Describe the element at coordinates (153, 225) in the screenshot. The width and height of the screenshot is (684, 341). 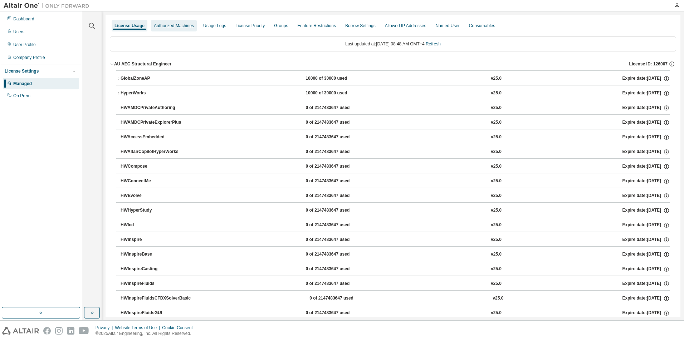
I see `div: HWIcd` at that location.